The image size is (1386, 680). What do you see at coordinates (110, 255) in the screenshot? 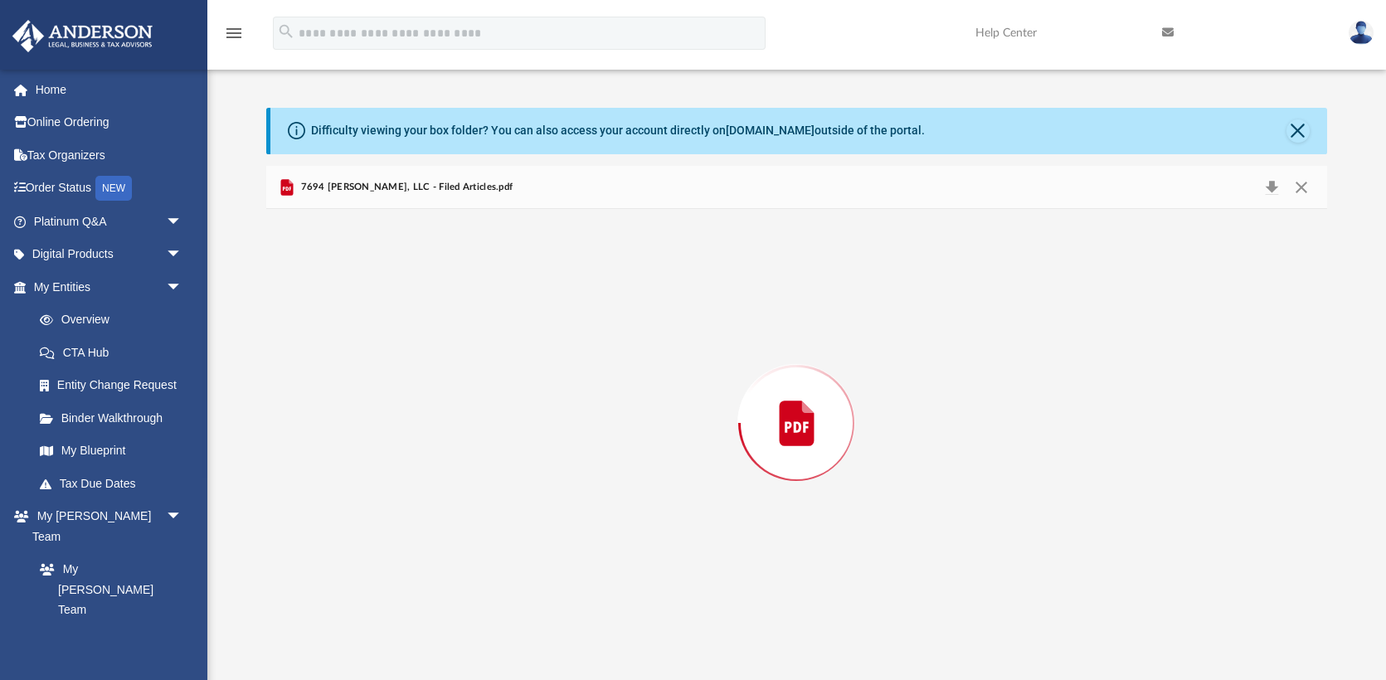
I see `a: Digital Productsarrow_drop_down` at bounding box center [110, 255].